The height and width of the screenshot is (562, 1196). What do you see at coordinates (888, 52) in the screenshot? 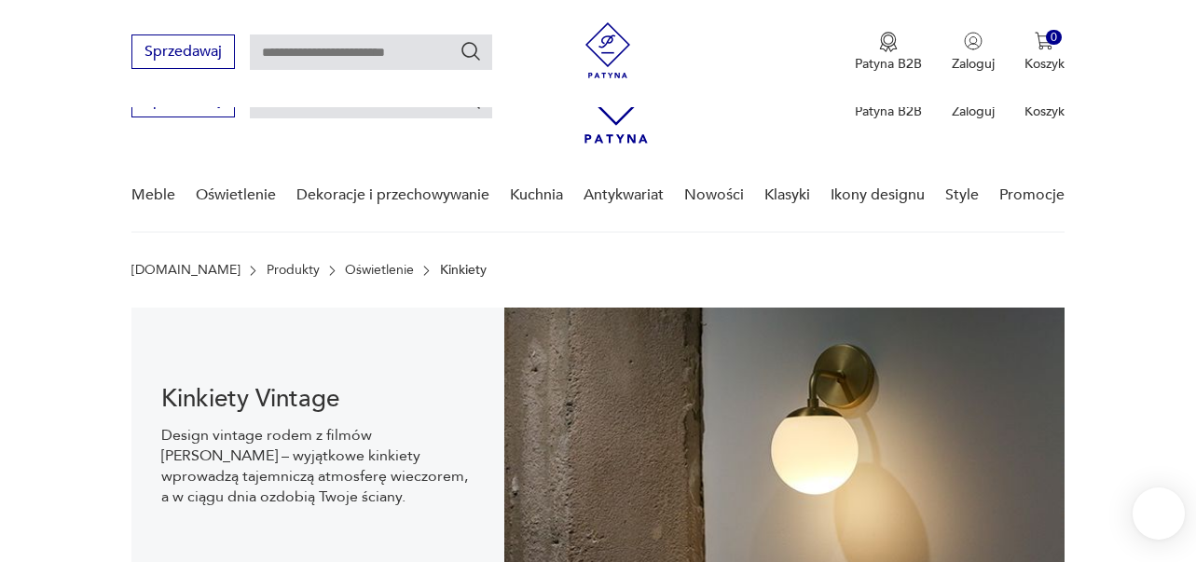
I see `a: Ikona medaluPatyna B2B` at bounding box center [888, 52].